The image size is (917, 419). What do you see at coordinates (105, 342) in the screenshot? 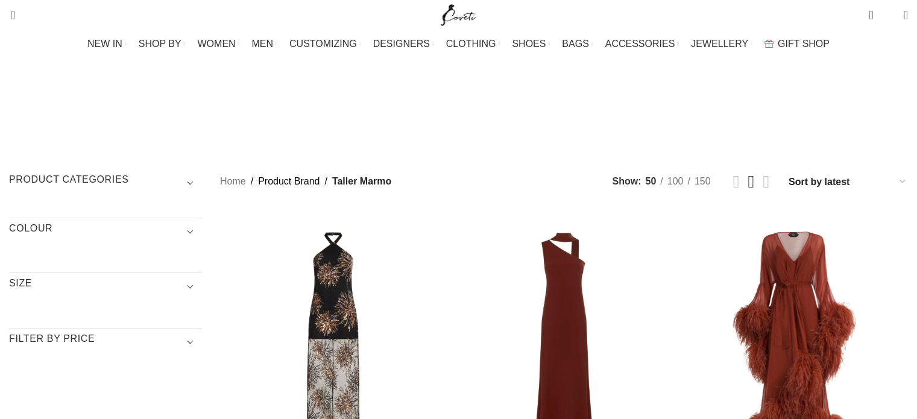
I see `h3: Filter by price` at bounding box center [105, 342].